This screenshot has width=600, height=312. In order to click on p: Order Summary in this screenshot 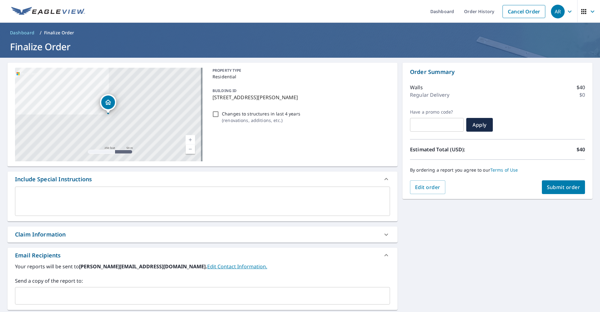, I will do `click(497, 72)`.